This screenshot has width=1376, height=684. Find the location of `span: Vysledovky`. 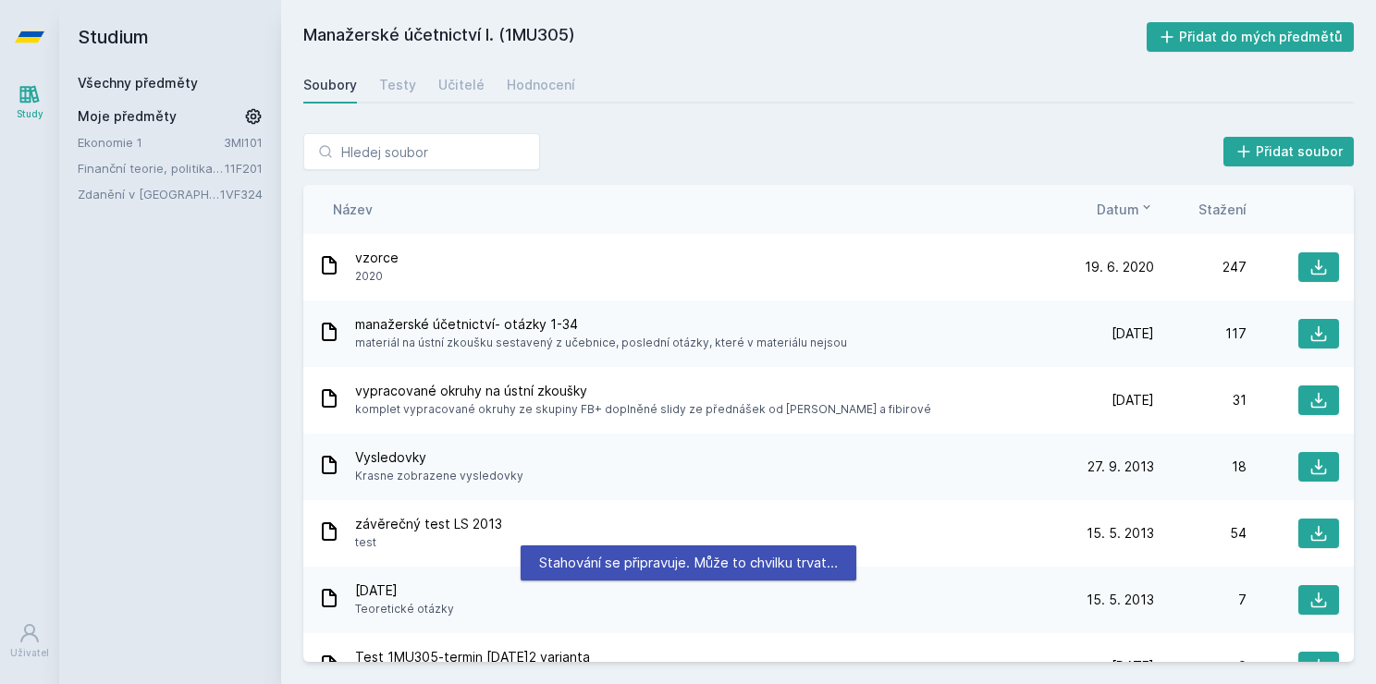

span: Vysledovky is located at coordinates (439, 458).